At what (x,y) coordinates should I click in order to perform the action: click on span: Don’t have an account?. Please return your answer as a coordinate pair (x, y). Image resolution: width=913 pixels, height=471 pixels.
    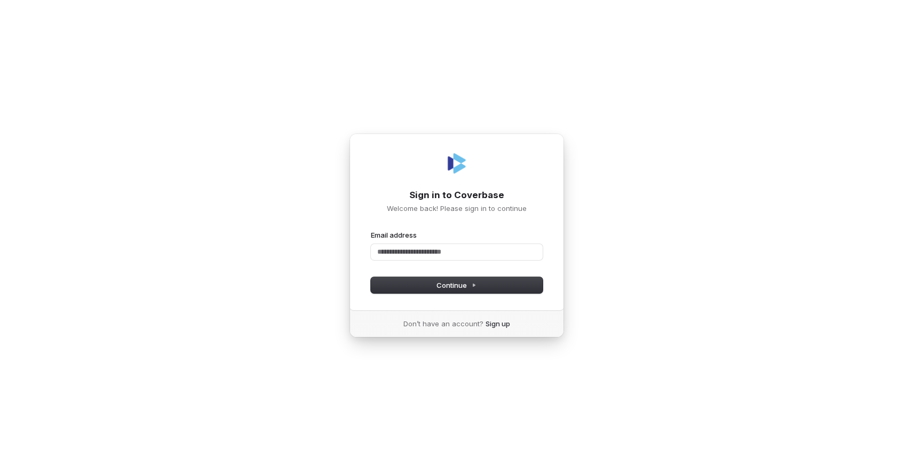
    Looking at the image, I should click on (444, 323).